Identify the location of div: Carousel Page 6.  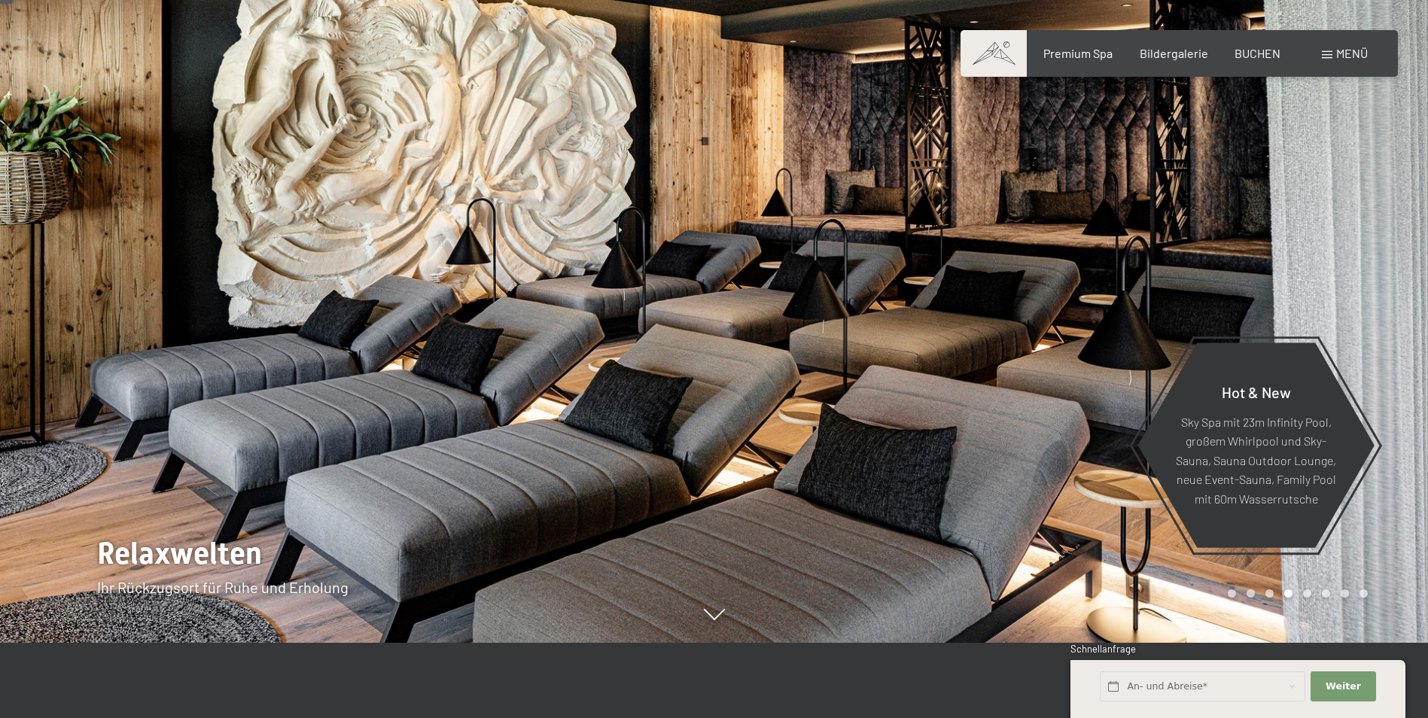
(1325, 593).